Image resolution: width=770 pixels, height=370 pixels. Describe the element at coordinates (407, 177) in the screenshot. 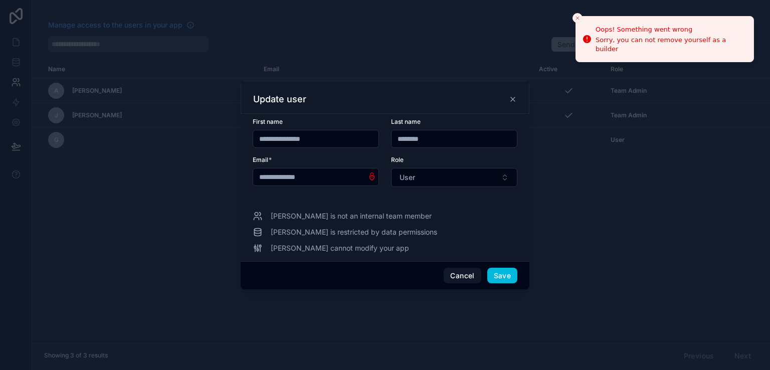

I see `span: User` at that location.